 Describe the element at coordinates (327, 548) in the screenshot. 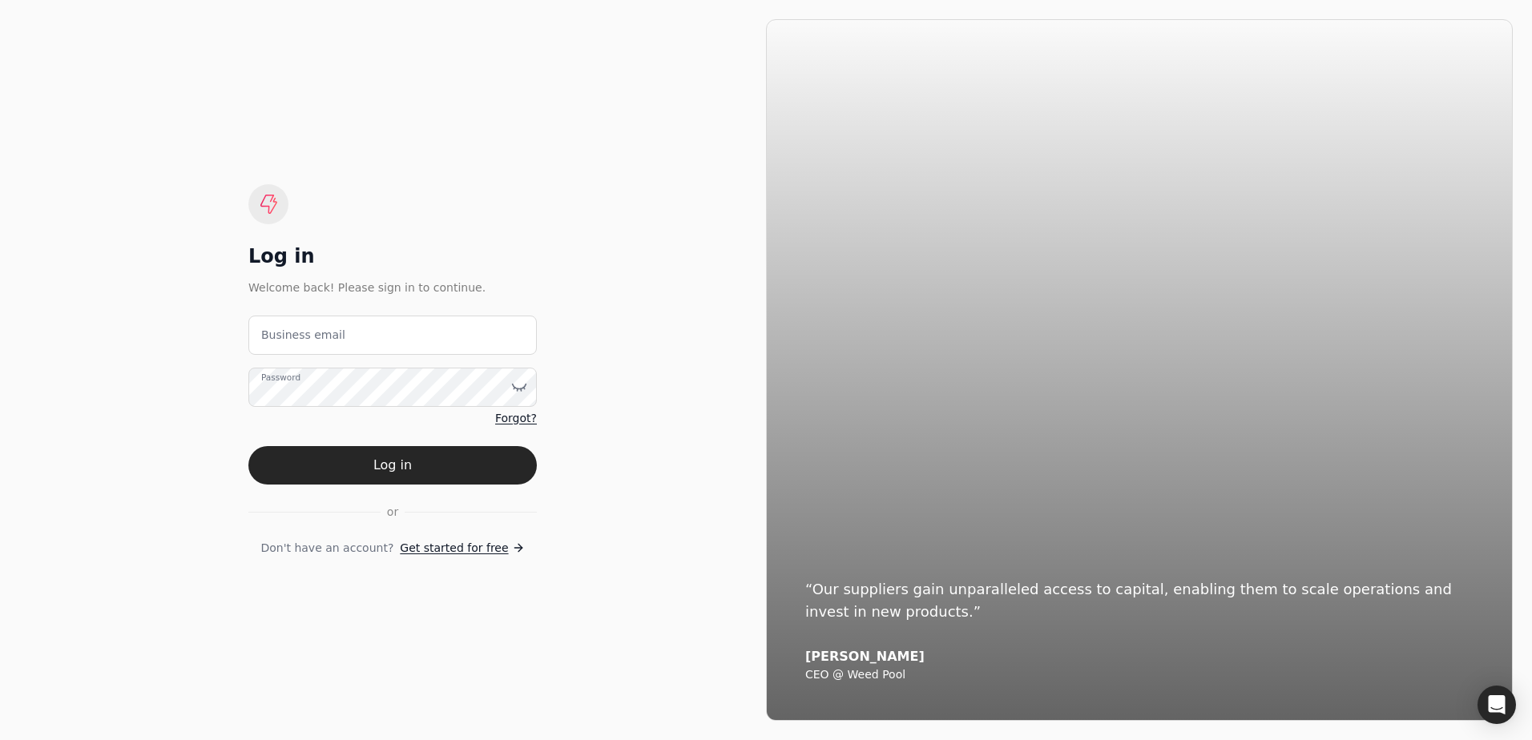

I see `span: Don't have an account?` at that location.